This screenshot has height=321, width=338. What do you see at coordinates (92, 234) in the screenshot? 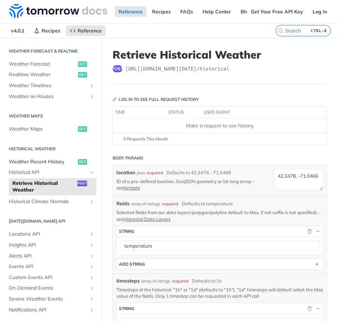
I see `button: Show subpages for Locations API` at bounding box center [92, 234].